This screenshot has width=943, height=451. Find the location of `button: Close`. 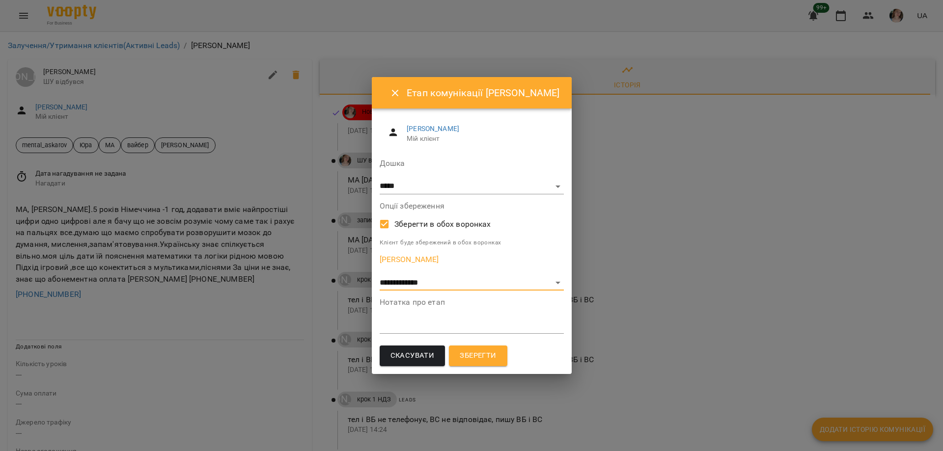

button: Close is located at coordinates (395, 93).